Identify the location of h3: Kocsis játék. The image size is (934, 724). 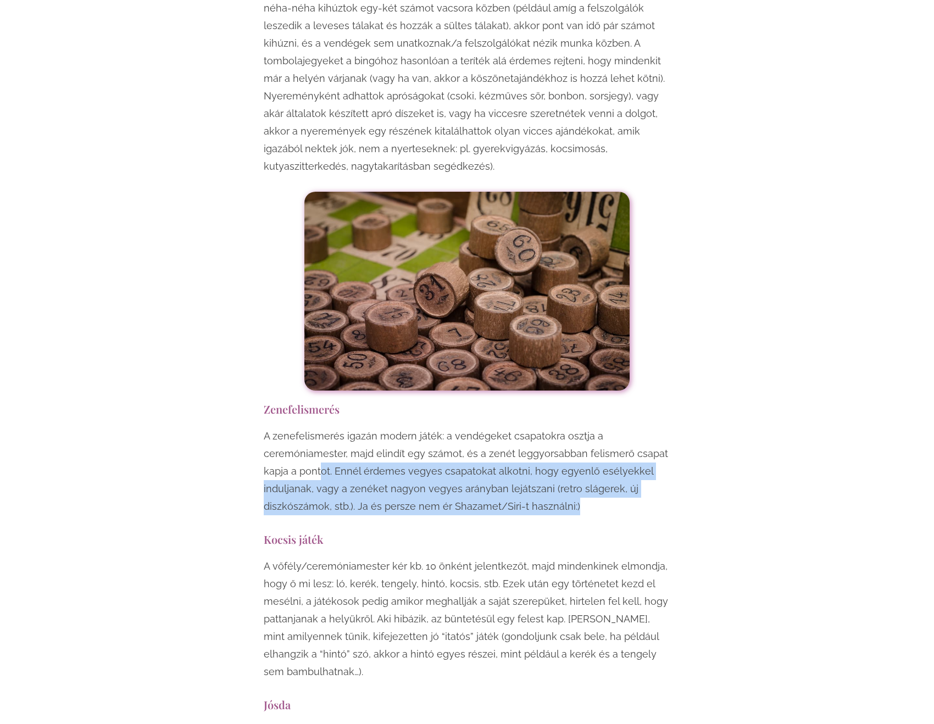
(467, 539).